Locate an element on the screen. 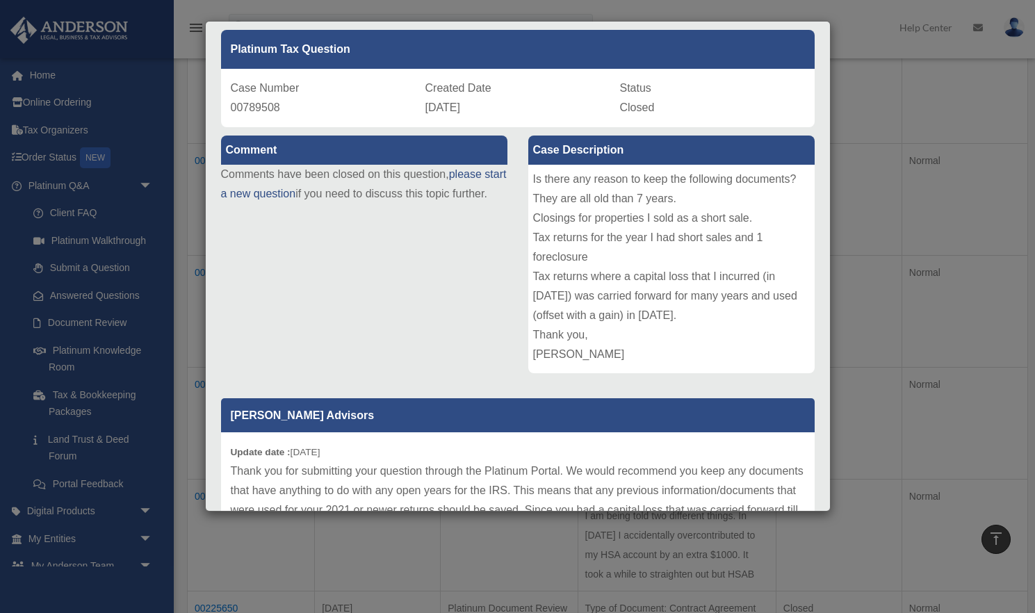 The width and height of the screenshot is (1035, 613). span: Status is located at coordinates (635, 88).